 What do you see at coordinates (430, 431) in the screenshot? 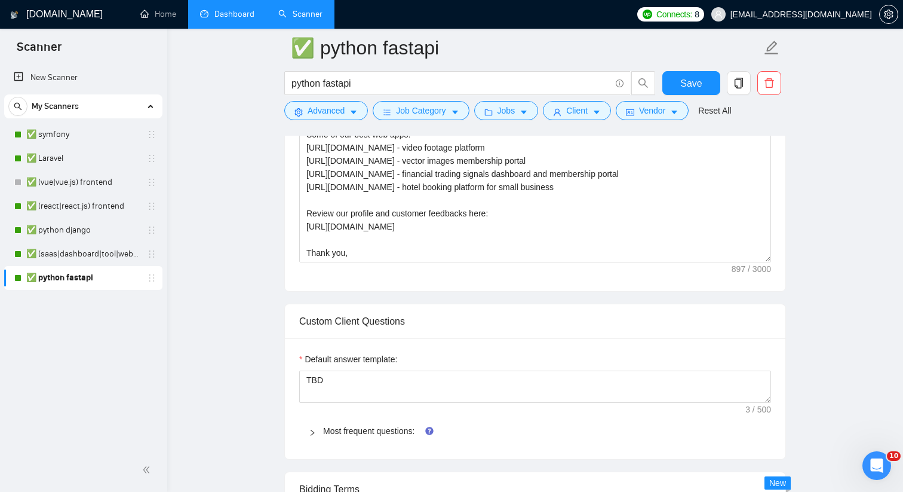
I see `div: Tooltip anchor` at bounding box center [430, 431].